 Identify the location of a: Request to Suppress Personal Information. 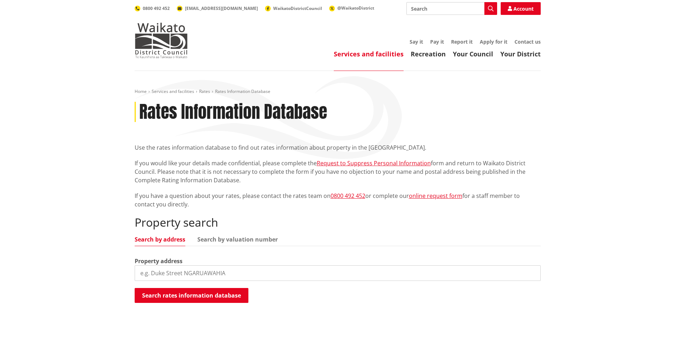
(374, 163).